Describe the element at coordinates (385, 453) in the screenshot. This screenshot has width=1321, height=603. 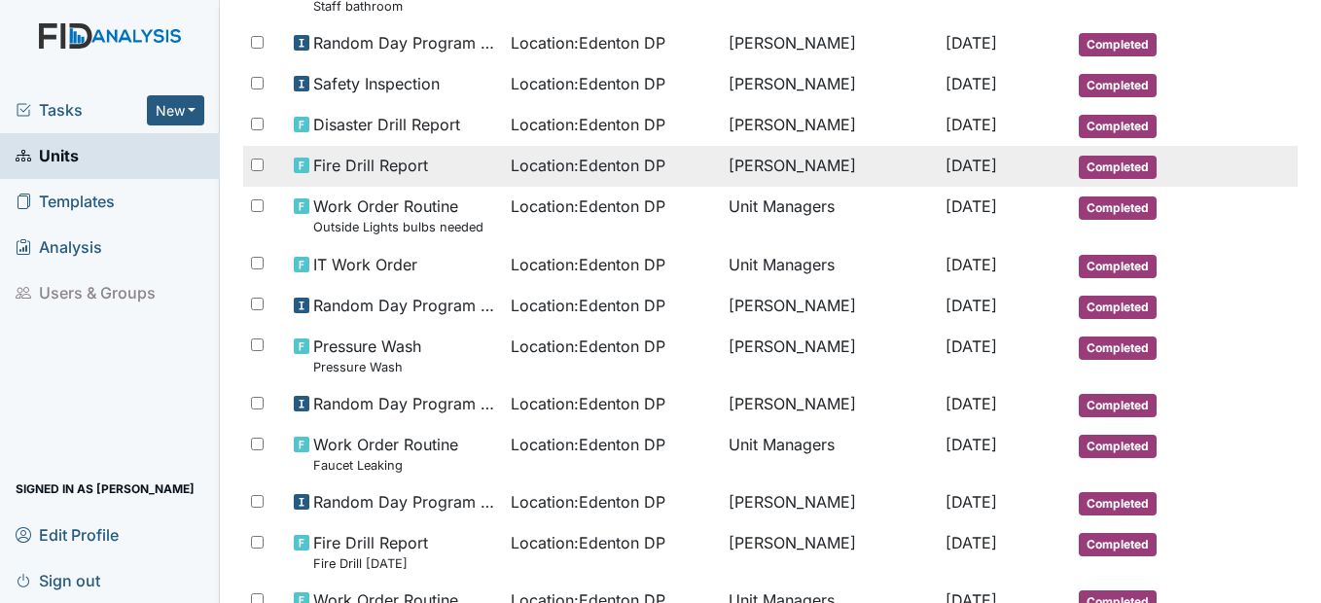
I see `span: Work Order Routine Faucet Leaking` at that location.